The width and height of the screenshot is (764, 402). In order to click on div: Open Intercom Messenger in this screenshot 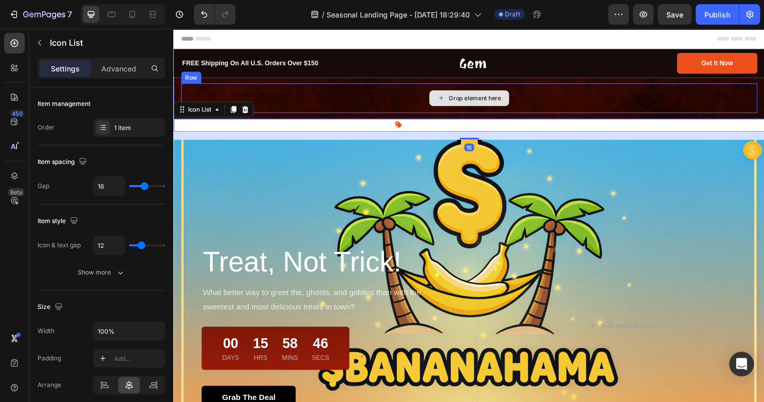, I will do `click(741, 364)`.